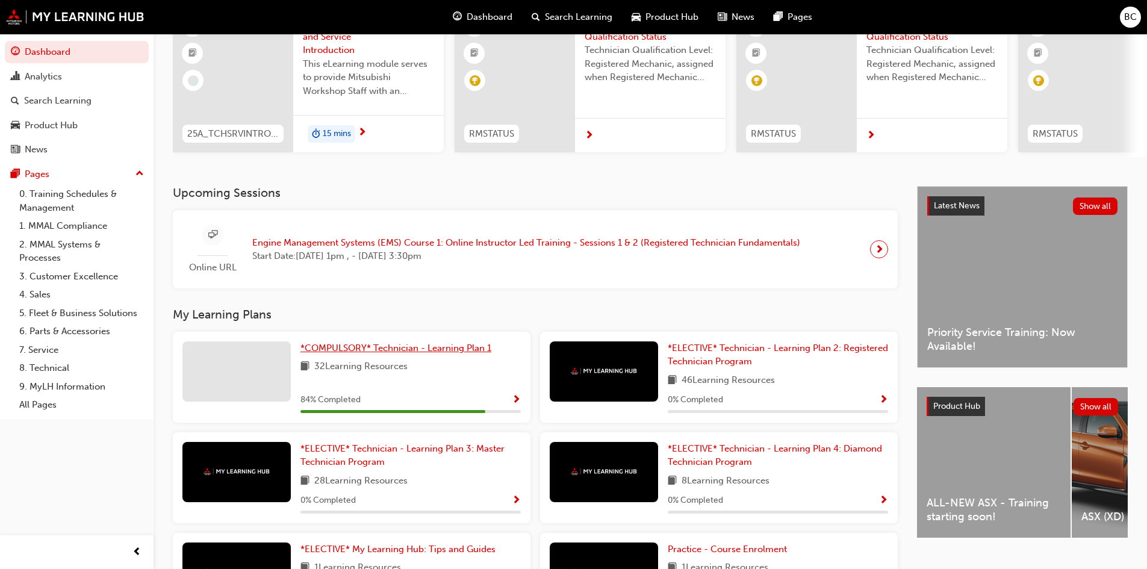 The height and width of the screenshot is (569, 1147). Describe the element at coordinates (728, 380) in the screenshot. I see `span: 46 Learning Resources` at that location.